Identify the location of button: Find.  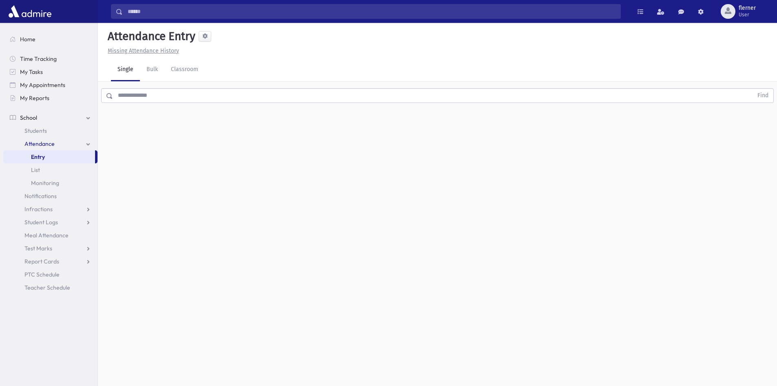
(763, 95).